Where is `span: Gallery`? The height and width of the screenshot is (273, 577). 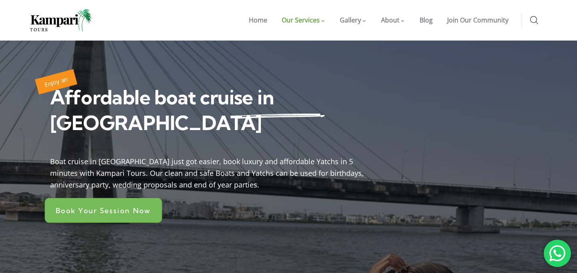
span: Gallery is located at coordinates (350, 20).